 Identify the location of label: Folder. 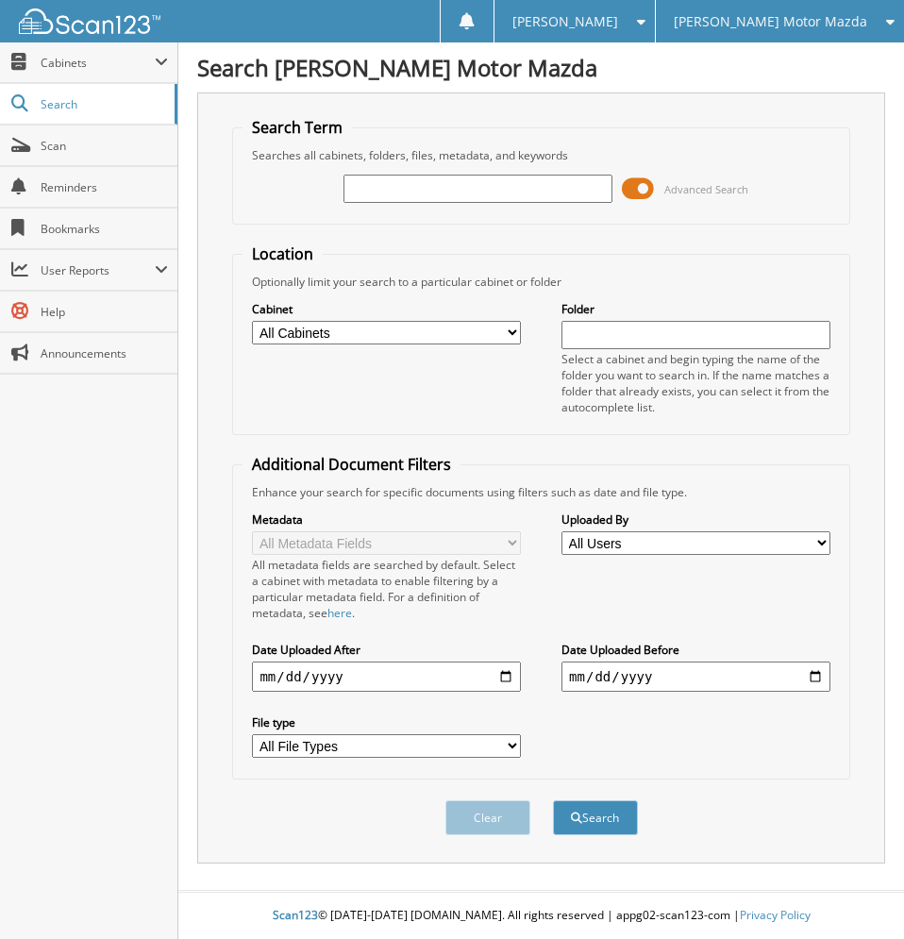
(696, 309).